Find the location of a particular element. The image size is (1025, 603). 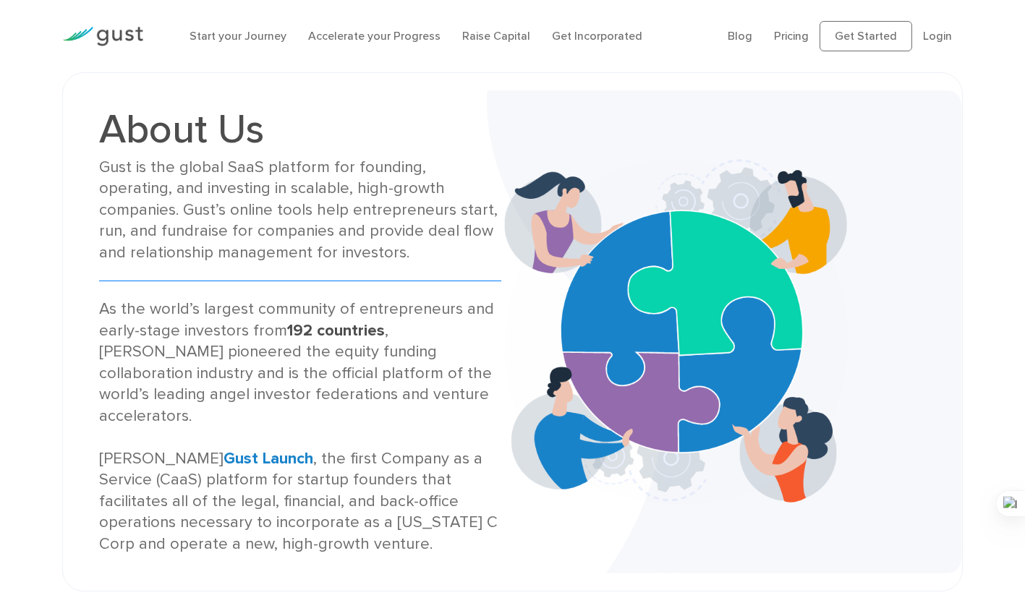

a: Get Incorporated is located at coordinates (597, 35).